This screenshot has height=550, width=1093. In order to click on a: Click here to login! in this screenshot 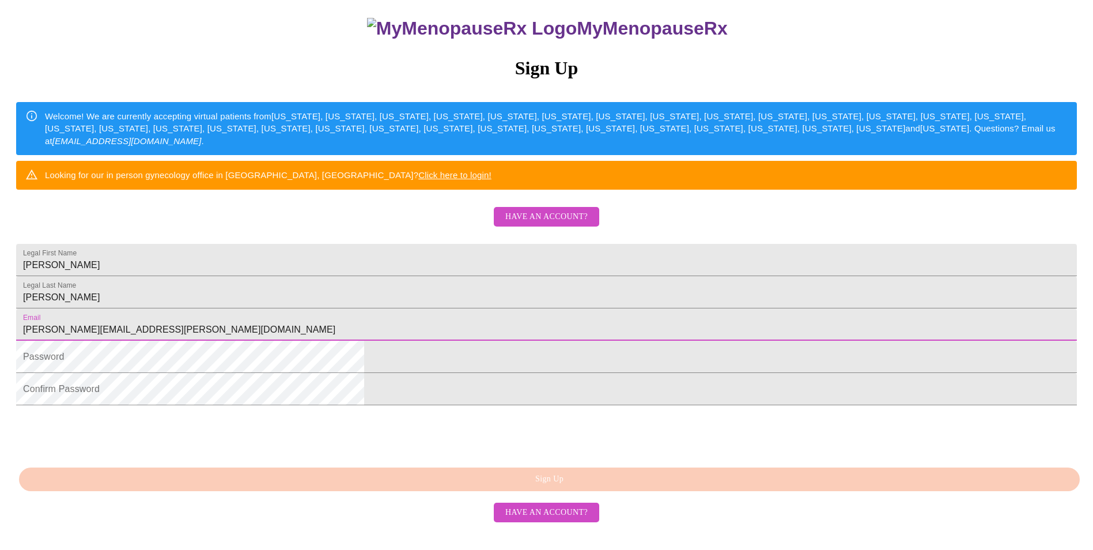, I will do `click(455, 175)`.